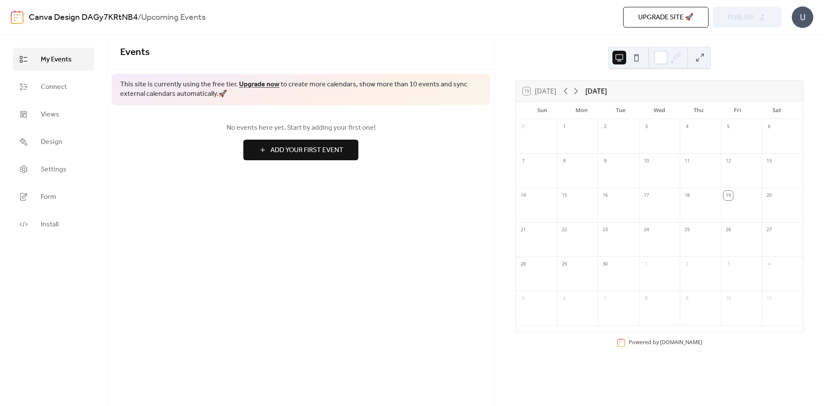 This screenshot has height=406, width=824. I want to click on div: 29, so click(564, 264).